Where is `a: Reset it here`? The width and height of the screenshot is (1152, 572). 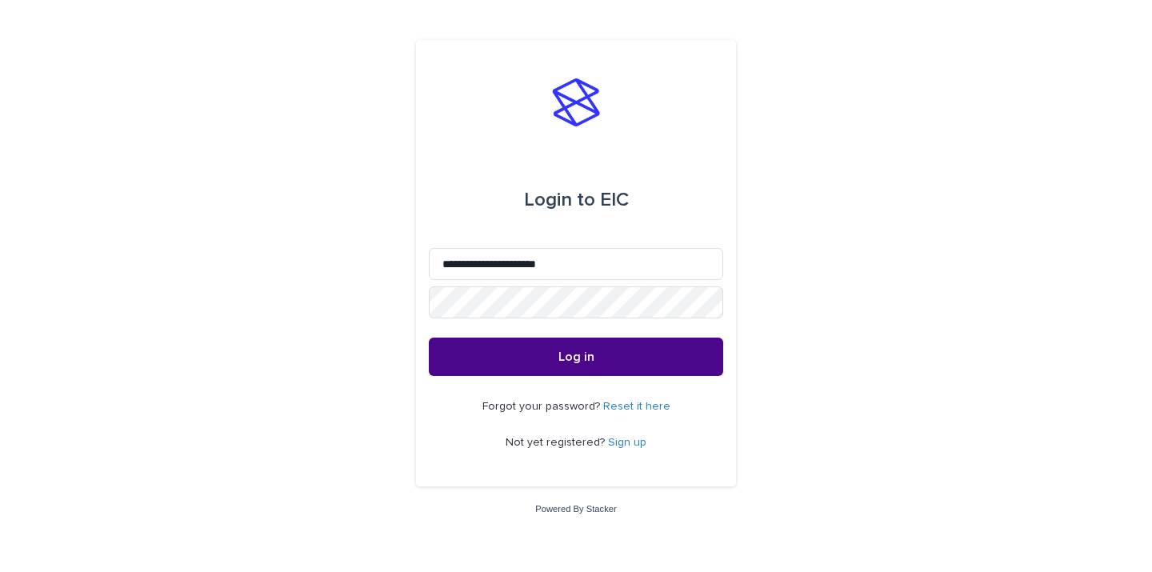 a: Reset it here is located at coordinates (637, 407).